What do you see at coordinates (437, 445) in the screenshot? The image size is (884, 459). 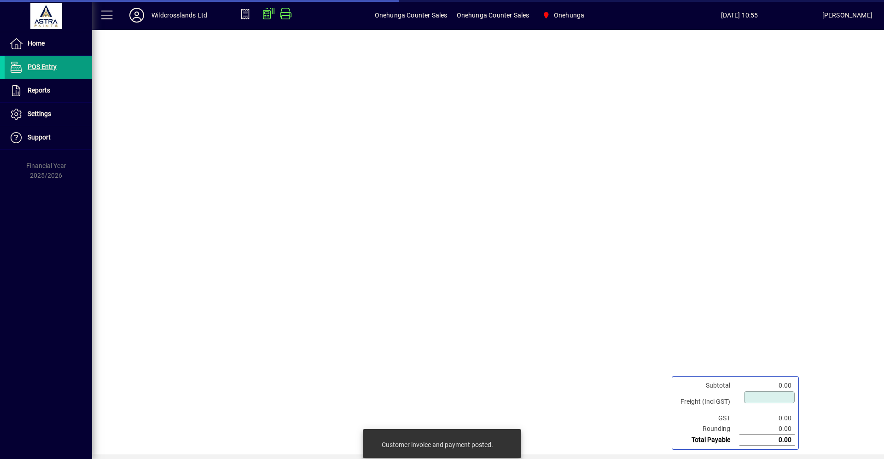 I see `div: Customer invoice and payment posted.` at bounding box center [437, 445].